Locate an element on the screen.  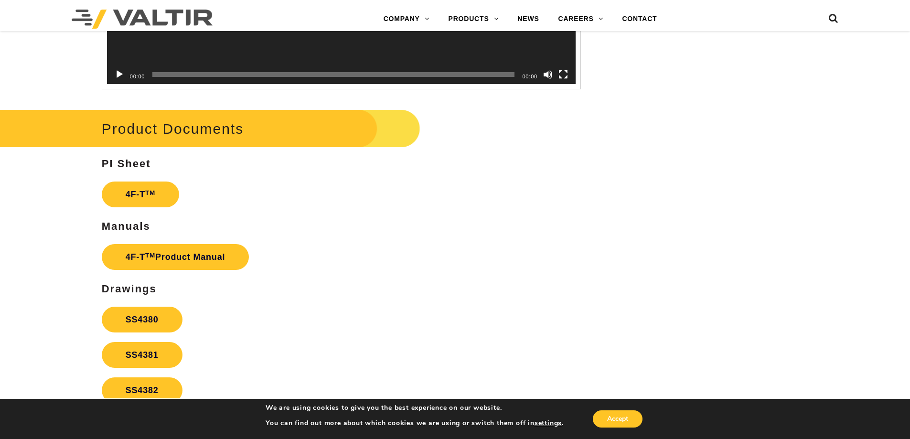
a: 4F-TTM is located at coordinates (141, 195).